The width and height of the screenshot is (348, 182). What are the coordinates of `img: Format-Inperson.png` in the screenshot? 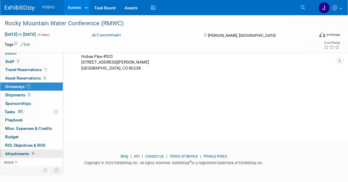 It's located at (323, 35).